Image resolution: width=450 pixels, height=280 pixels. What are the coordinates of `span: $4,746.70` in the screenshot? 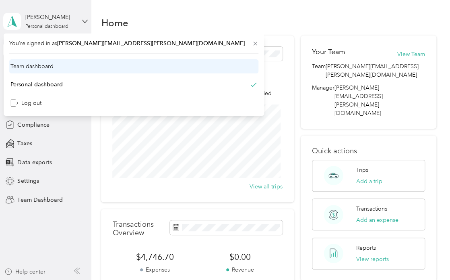 It's located at (155, 257).